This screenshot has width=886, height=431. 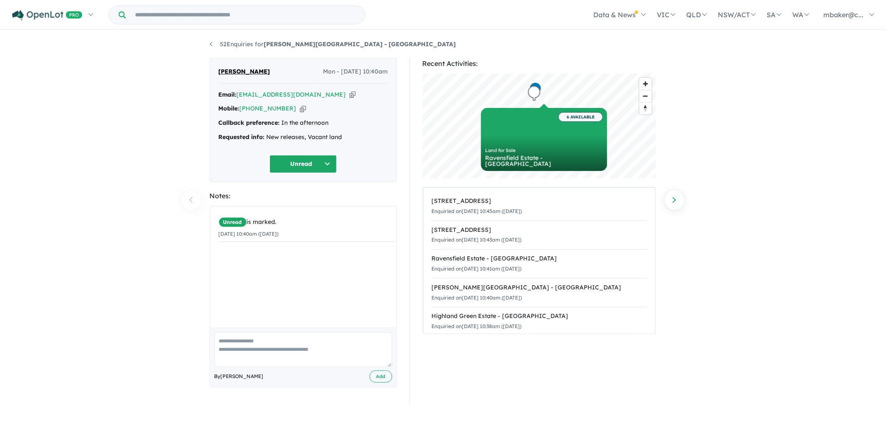 What do you see at coordinates (303, 137) in the screenshot?
I see `div: New releases, Vacant land` at bounding box center [303, 137].